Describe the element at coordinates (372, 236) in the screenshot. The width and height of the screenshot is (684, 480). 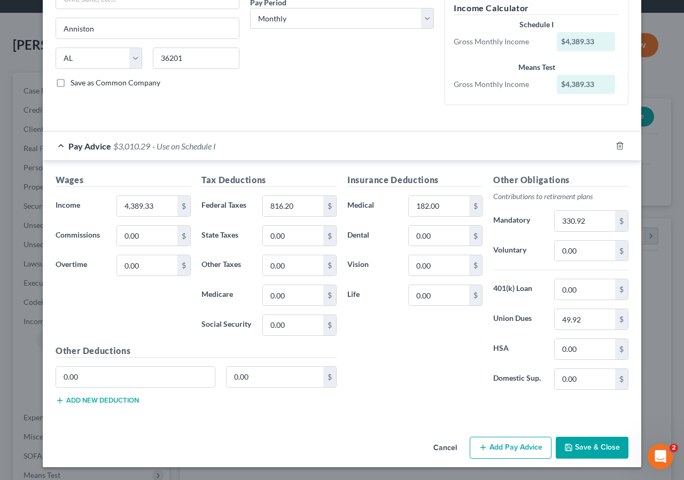
I see `label: Dental` at that location.